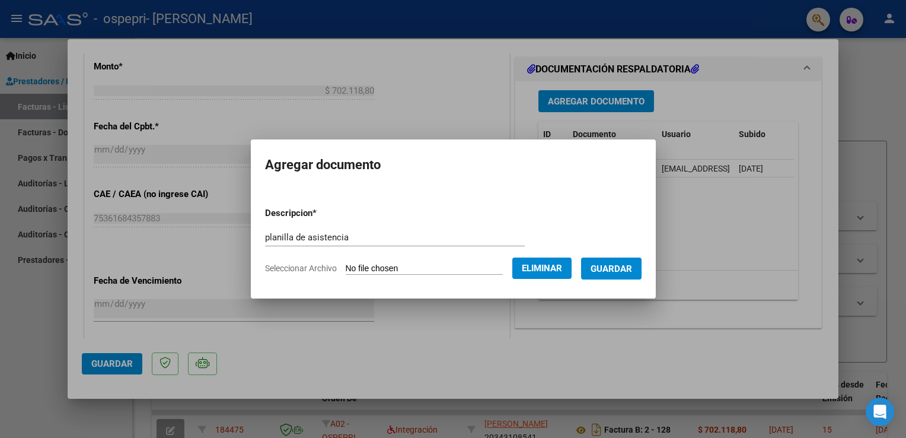  Describe the element at coordinates (542, 268) in the screenshot. I see `span: Eliminar` at that location.